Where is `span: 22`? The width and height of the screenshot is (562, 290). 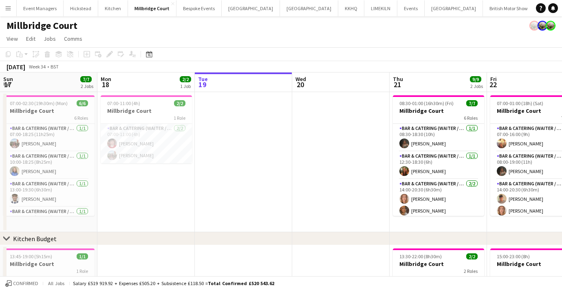
span: 22 is located at coordinates (492, 84).